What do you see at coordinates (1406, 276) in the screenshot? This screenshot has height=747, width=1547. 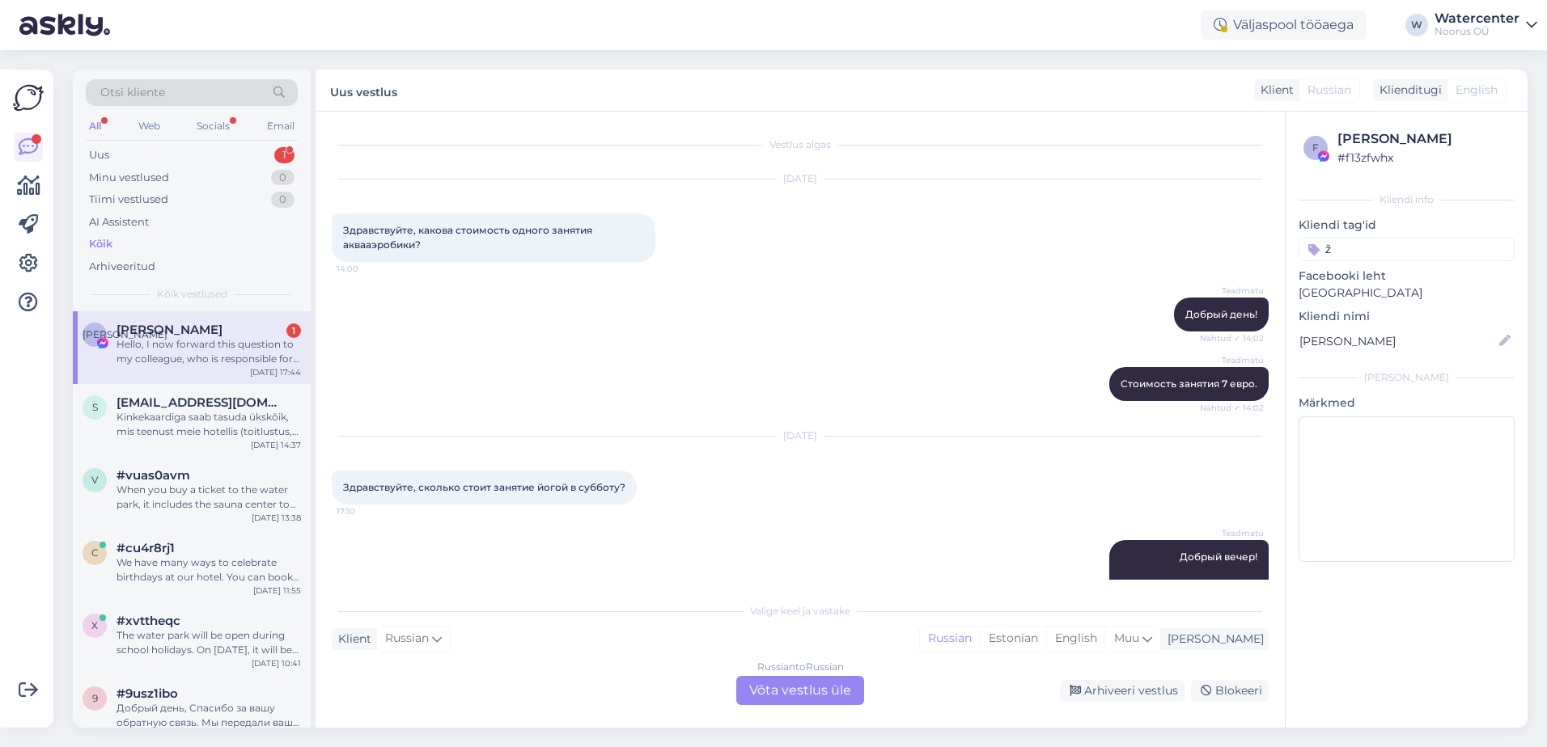 I see `p: Facebooki leht` at bounding box center [1406, 276].